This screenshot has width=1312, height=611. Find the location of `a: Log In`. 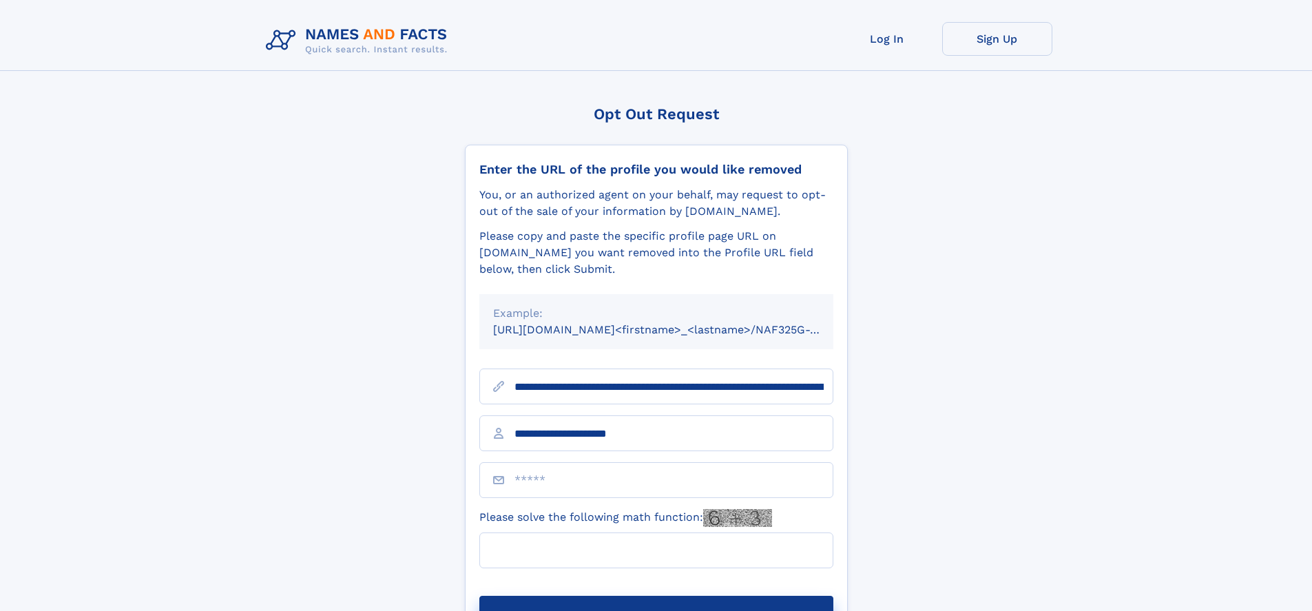

a: Log In is located at coordinates (887, 39).